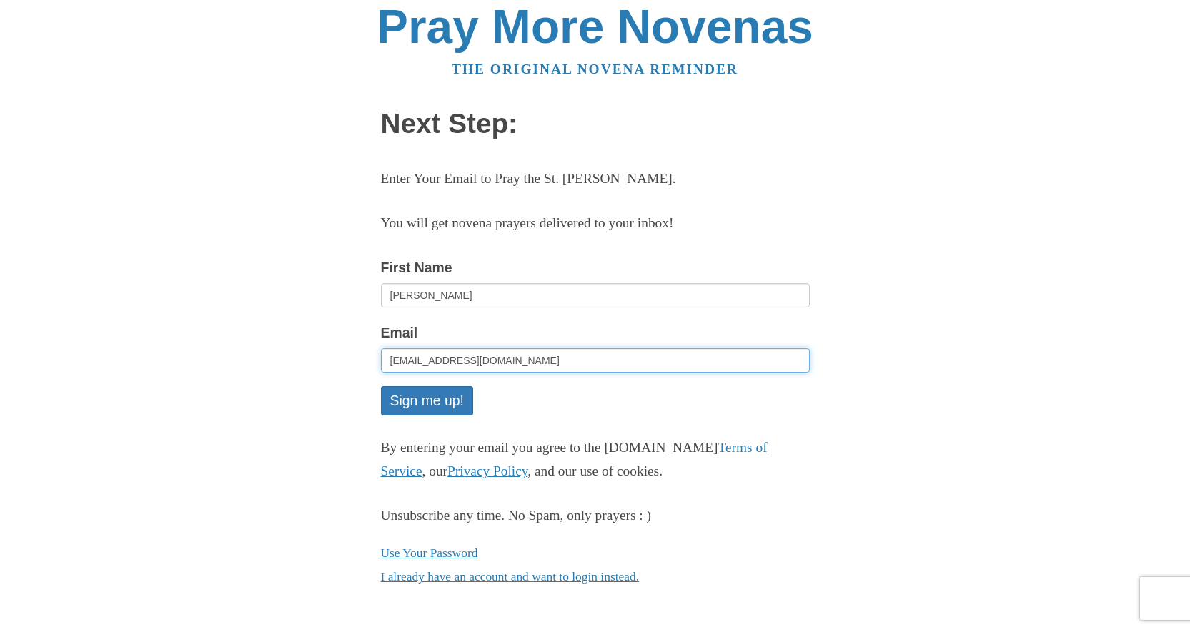 The width and height of the screenshot is (1190, 630). Describe the element at coordinates (595, 515) in the screenshot. I see `div: Unsubscribe any time. No Spam, only prayers : )` at that location.